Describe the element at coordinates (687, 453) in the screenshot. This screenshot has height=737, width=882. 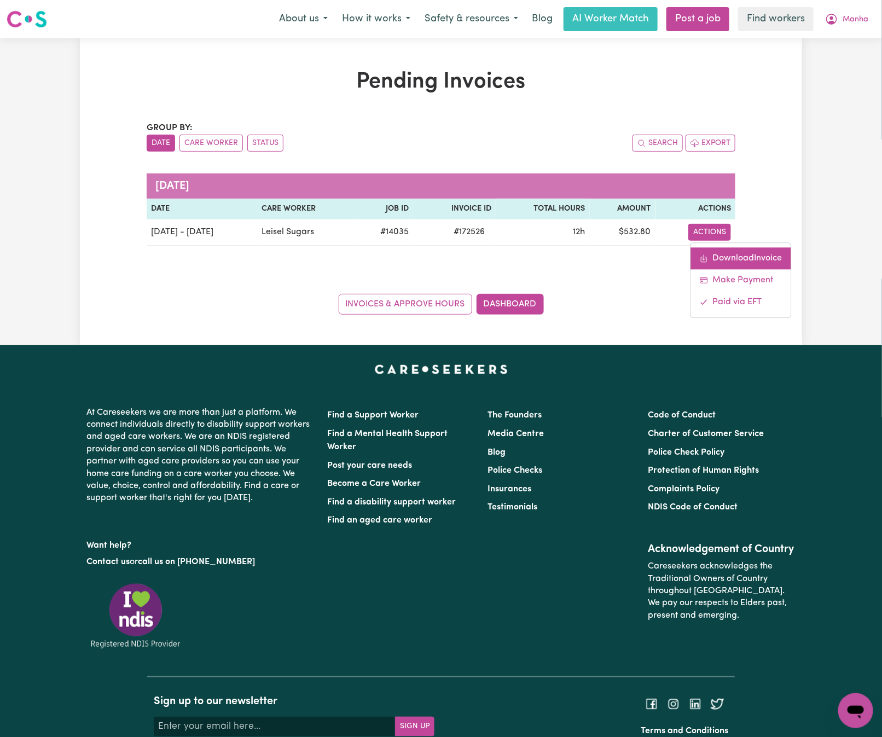
I see `a: Police Check Policy` at that location.